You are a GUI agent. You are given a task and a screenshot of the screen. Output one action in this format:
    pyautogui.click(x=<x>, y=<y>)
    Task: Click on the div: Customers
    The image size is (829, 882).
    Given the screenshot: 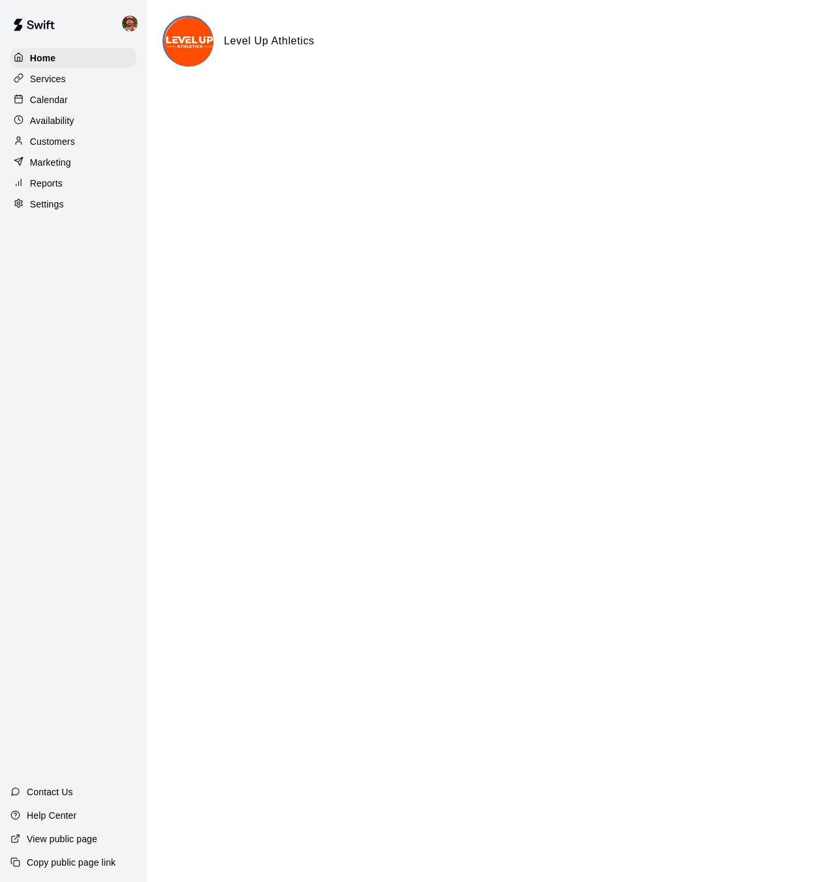 What is the action you would take?
    pyautogui.click(x=73, y=142)
    